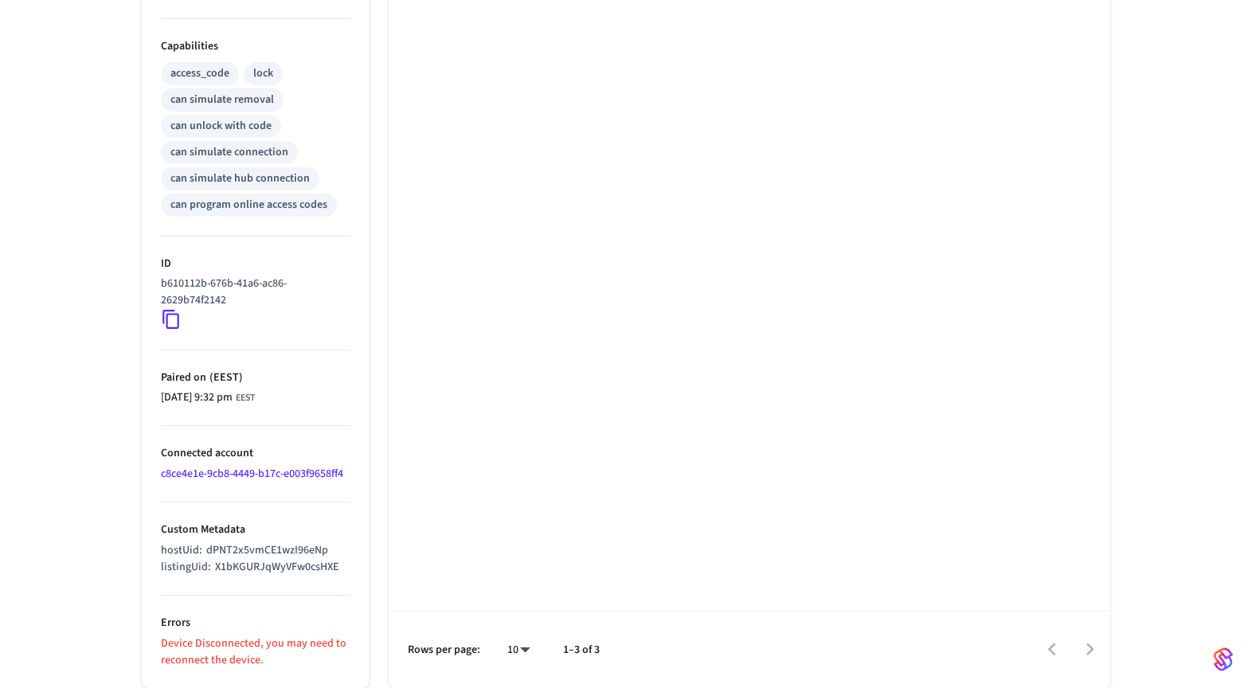 This screenshot has width=1252, height=688. What do you see at coordinates (518, 650) in the screenshot?
I see `div: 10` at bounding box center [518, 650].